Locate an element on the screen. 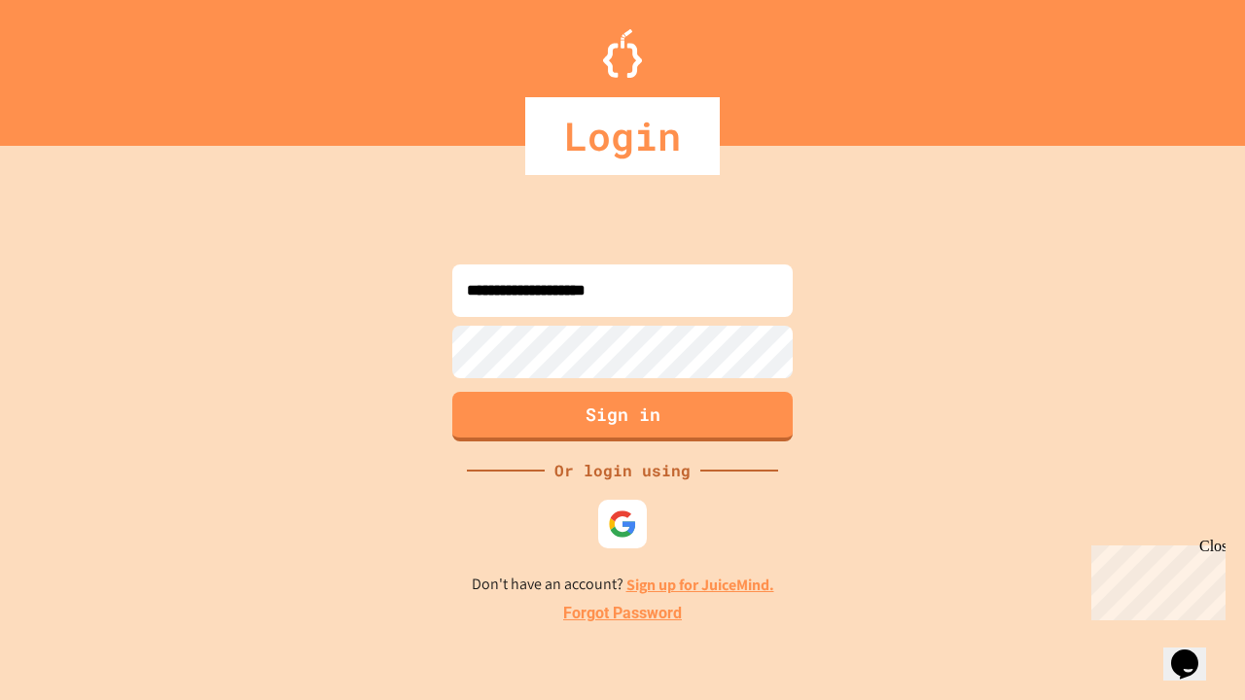 The width and height of the screenshot is (1245, 700). div: Or login using is located at coordinates (622, 471).